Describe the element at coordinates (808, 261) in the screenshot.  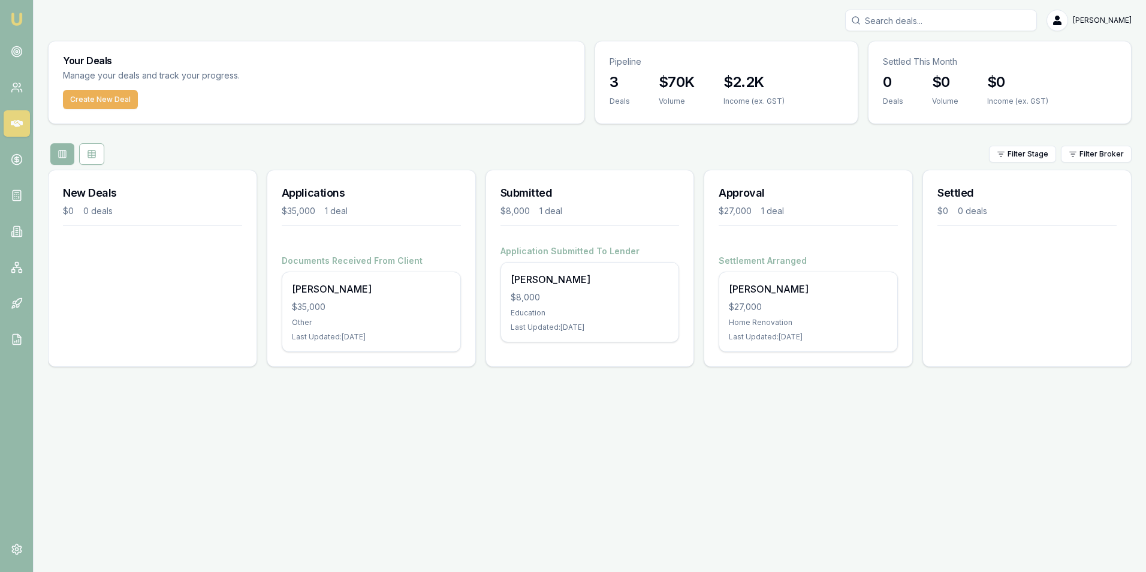
I see `h4: Settlement Arranged` at that location.